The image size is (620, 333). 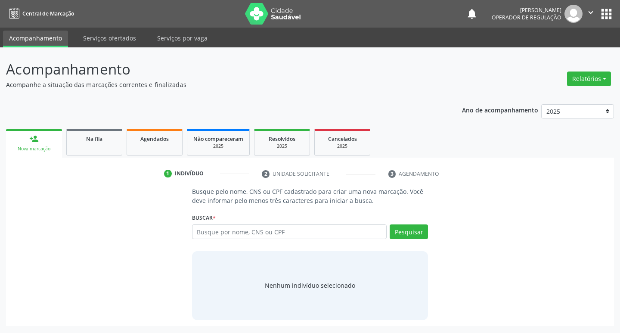 I want to click on span: Central de Marcação, so click(x=48, y=13).